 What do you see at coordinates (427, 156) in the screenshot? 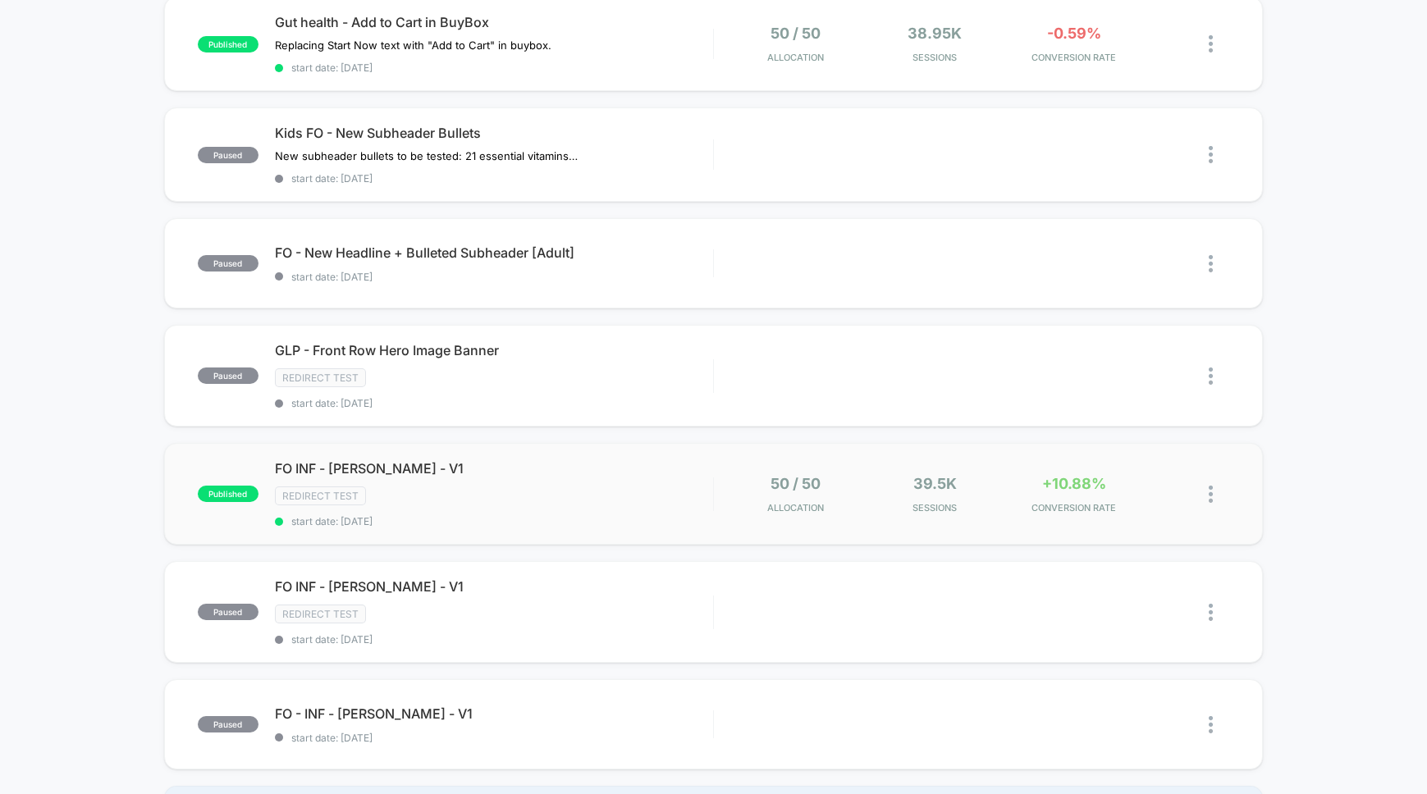
I see `span: New subheader bullets to be tested: 21 essential vitamins from 100% organic fruits & veggiesSuppo...` at bounding box center [427, 156].